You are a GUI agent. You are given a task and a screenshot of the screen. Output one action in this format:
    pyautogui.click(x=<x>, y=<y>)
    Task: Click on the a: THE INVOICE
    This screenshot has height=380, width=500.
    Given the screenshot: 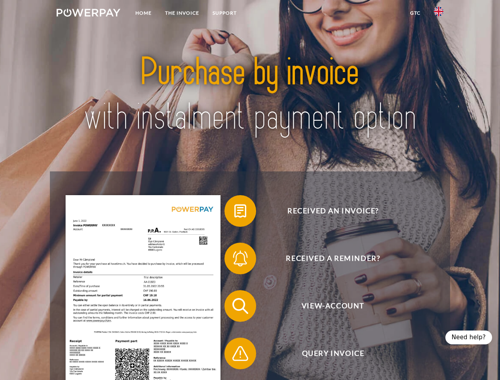 What is the action you would take?
    pyautogui.click(x=182, y=13)
    